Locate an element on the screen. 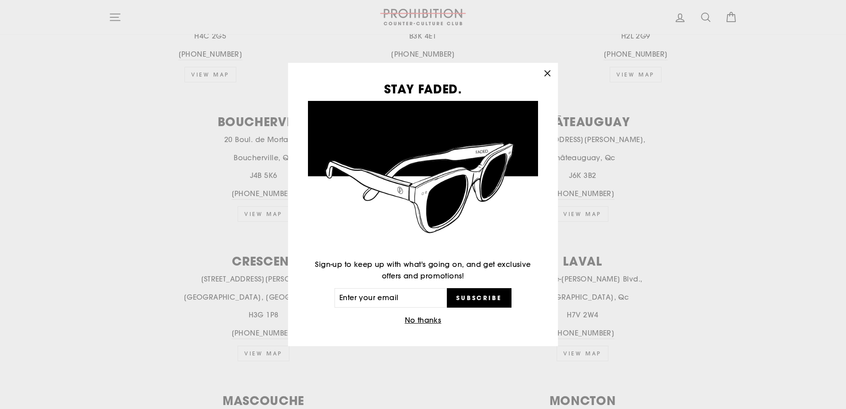  span: Subscribe is located at coordinates (479, 298).